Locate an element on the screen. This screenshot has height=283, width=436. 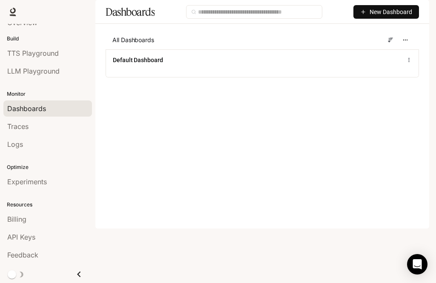
a: Default Dashboard is located at coordinates (138, 60).